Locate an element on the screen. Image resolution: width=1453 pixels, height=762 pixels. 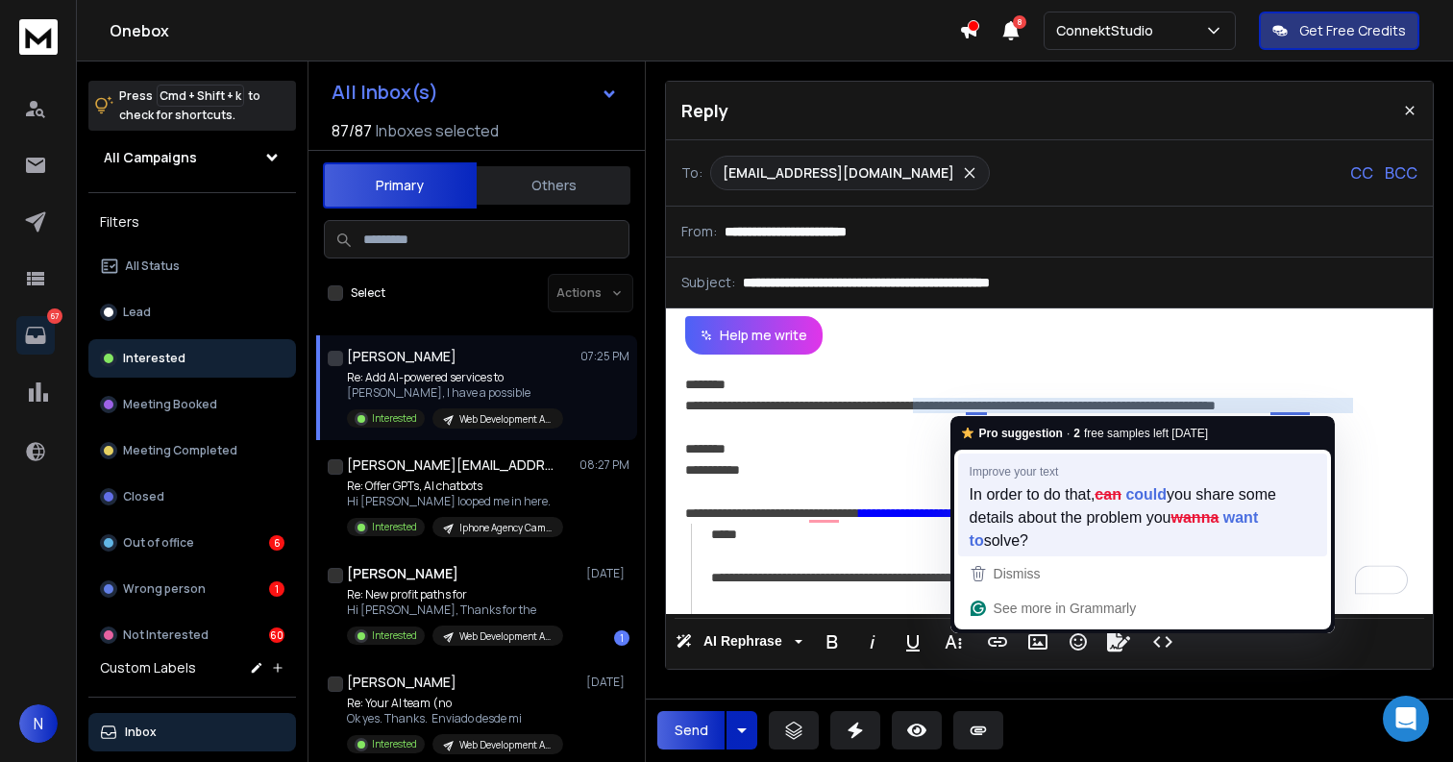
button: Meeting Completed is located at coordinates (192, 451).